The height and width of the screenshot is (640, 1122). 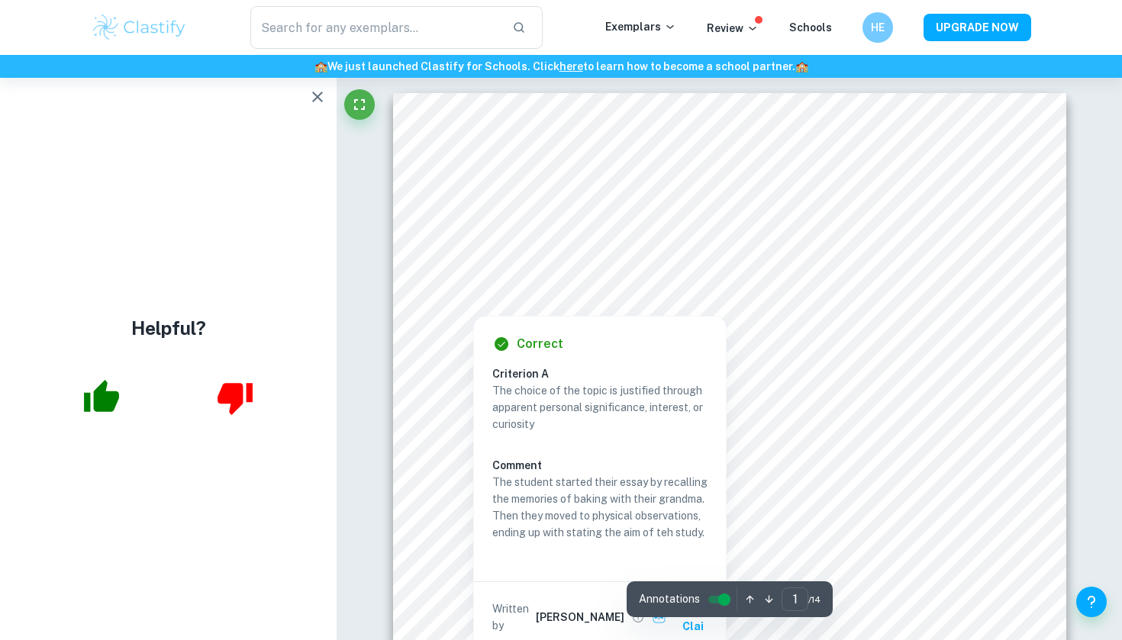 I want to click on h6: HE, so click(x=878, y=27).